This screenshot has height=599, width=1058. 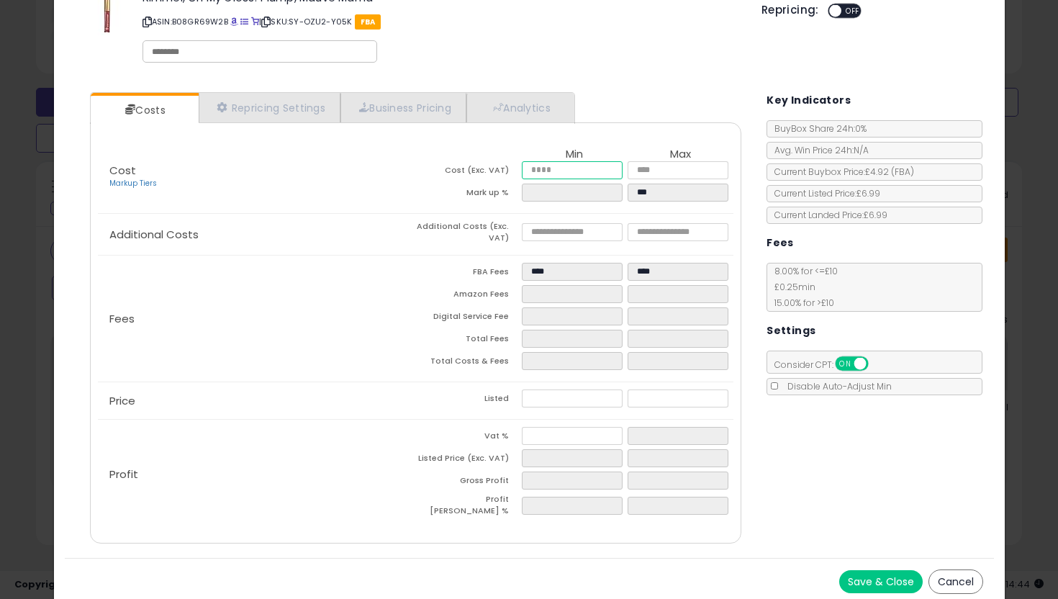 I want to click on td: Gross Profit, so click(x=468, y=482).